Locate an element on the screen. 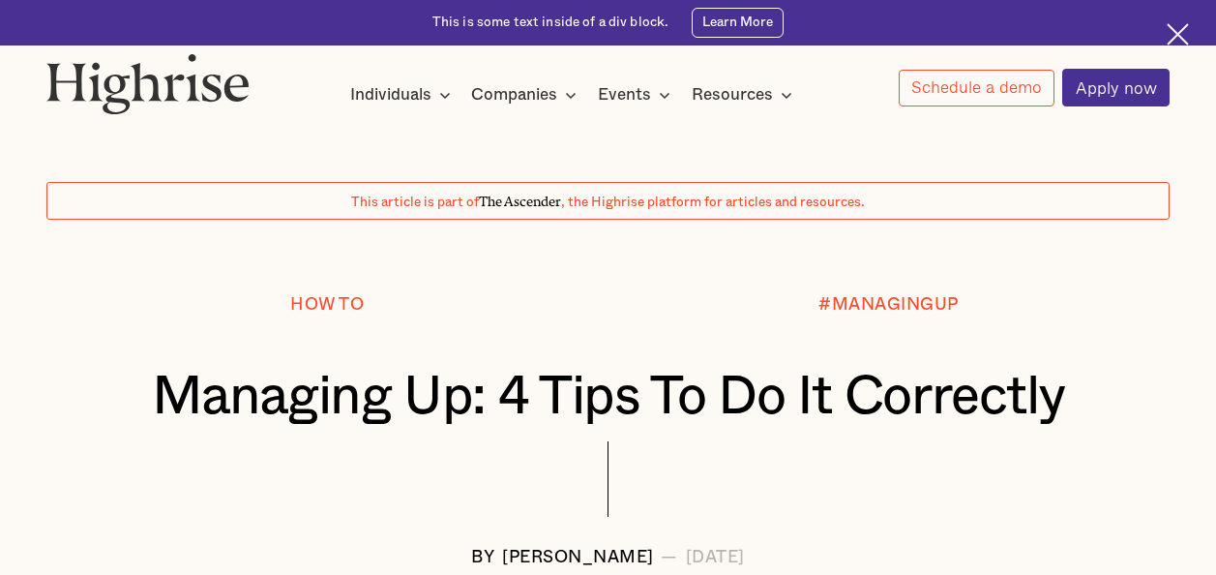 The width and height of the screenshot is (1216, 575). span: , the Highrise platform for articles and resources. is located at coordinates (713, 202).